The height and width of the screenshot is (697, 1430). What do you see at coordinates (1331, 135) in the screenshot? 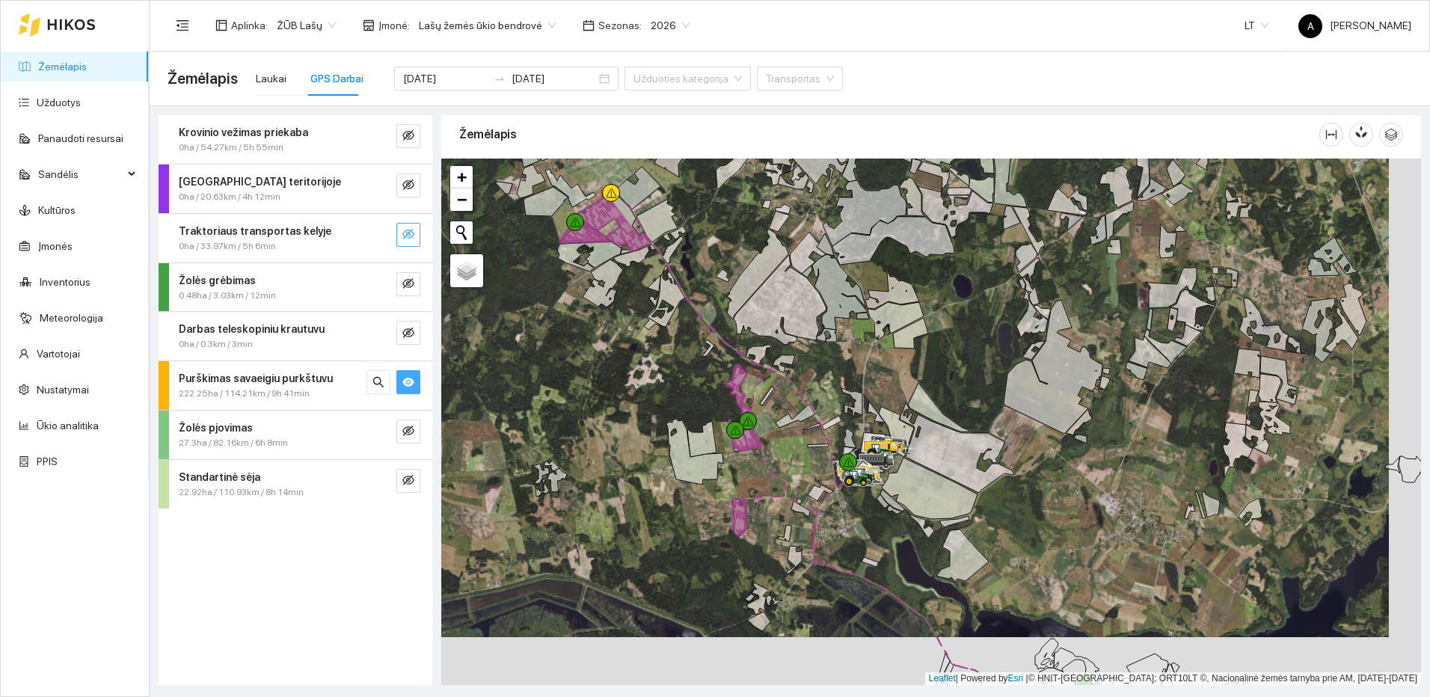
I see `button: column-width` at bounding box center [1331, 135].